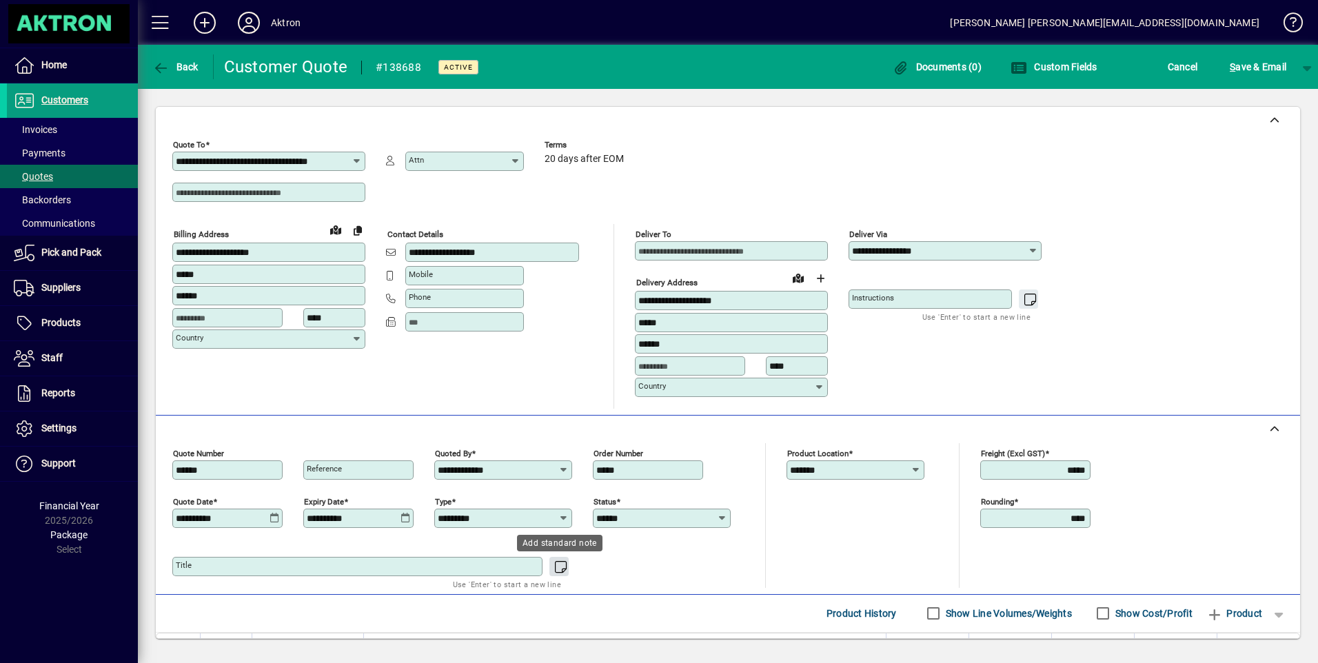  Describe the element at coordinates (1007, 613) in the screenshot. I see `label: Show Line Volumes/Weights` at that location.